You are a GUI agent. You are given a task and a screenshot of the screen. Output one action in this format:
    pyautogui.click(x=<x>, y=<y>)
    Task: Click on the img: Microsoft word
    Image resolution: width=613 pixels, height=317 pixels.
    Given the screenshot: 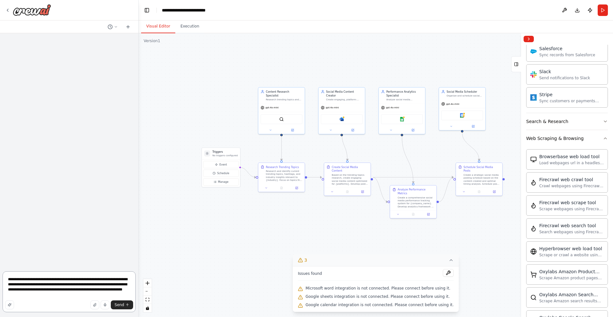 What is the action you would take?
    pyautogui.click(x=342, y=119)
    